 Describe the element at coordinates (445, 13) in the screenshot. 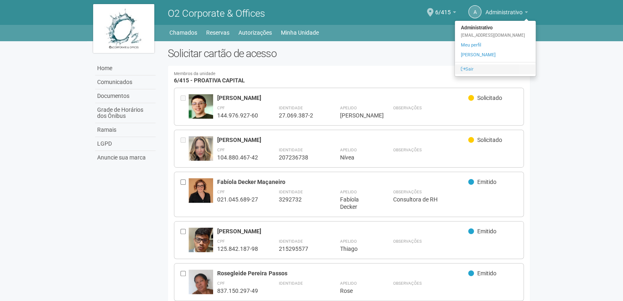

I see `a: 6/415` at that location.